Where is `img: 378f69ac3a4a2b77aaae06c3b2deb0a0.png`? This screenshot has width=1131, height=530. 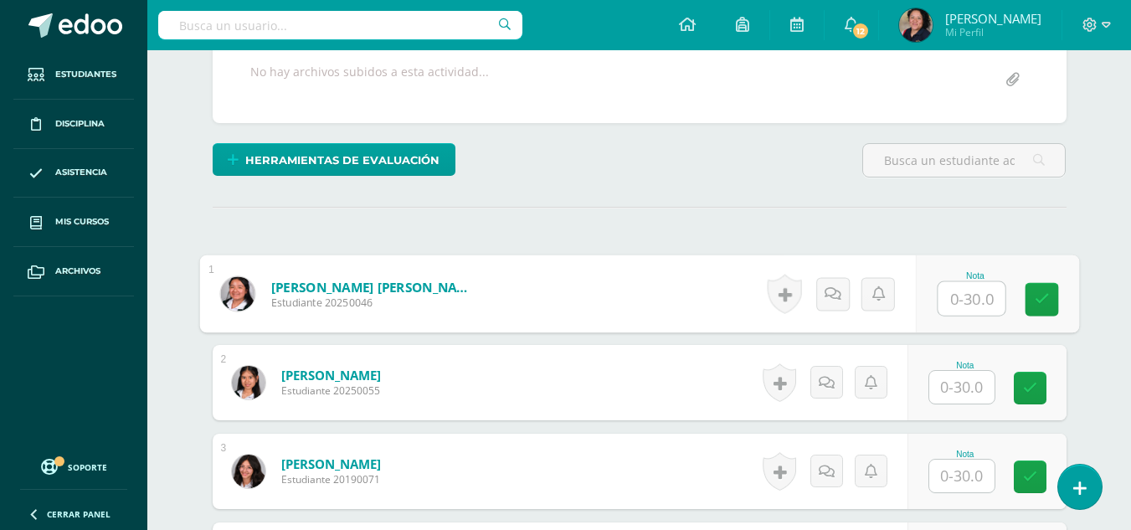 img: 378f69ac3a4a2b77aaae06c3b2deb0a0.png is located at coordinates (237, 293).